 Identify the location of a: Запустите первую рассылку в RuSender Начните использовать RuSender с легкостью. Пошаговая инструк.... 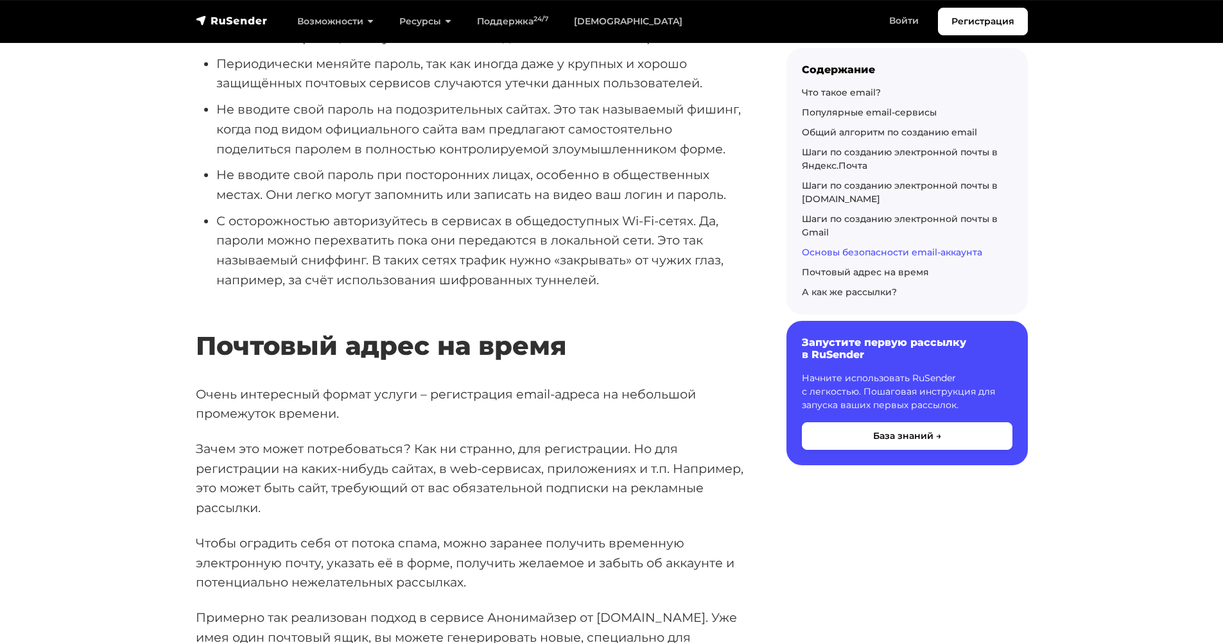
(907, 393).